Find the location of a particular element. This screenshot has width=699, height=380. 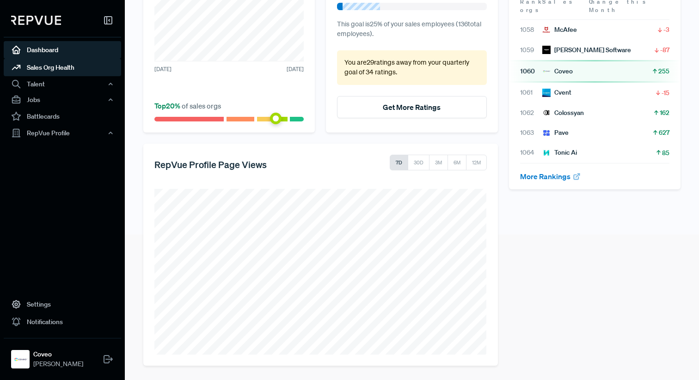

span: 85 is located at coordinates (666, 153).